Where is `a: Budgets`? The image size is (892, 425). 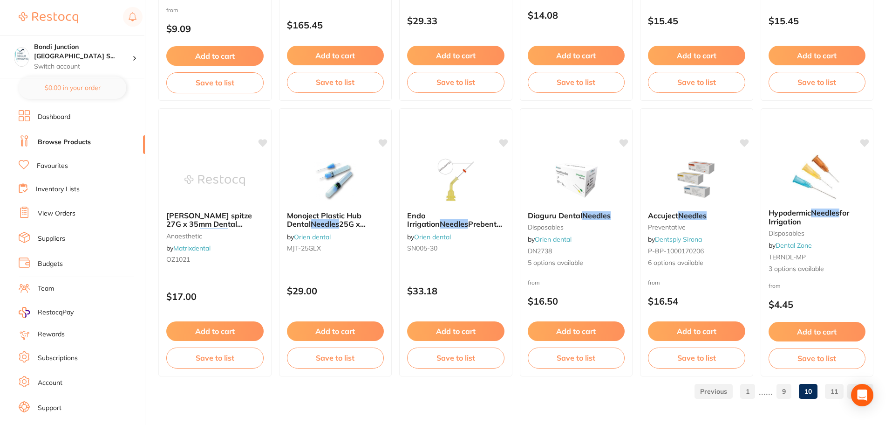 a: Budgets is located at coordinates (50, 264).